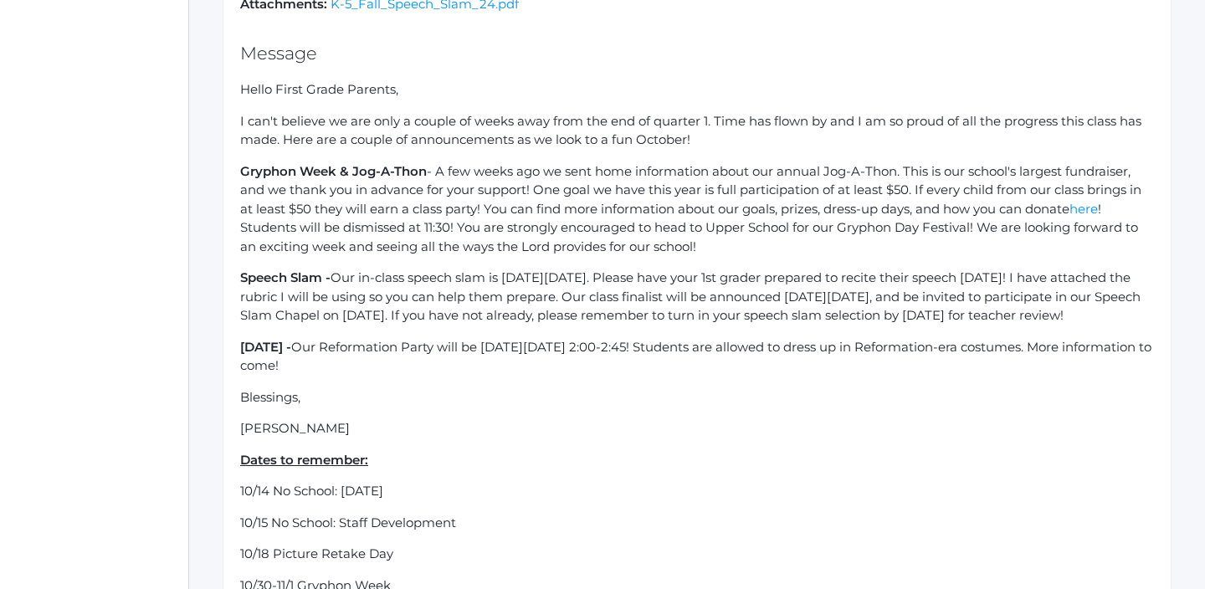 The image size is (1205, 589). Describe the element at coordinates (1083, 208) in the screenshot. I see `a: here` at that location.